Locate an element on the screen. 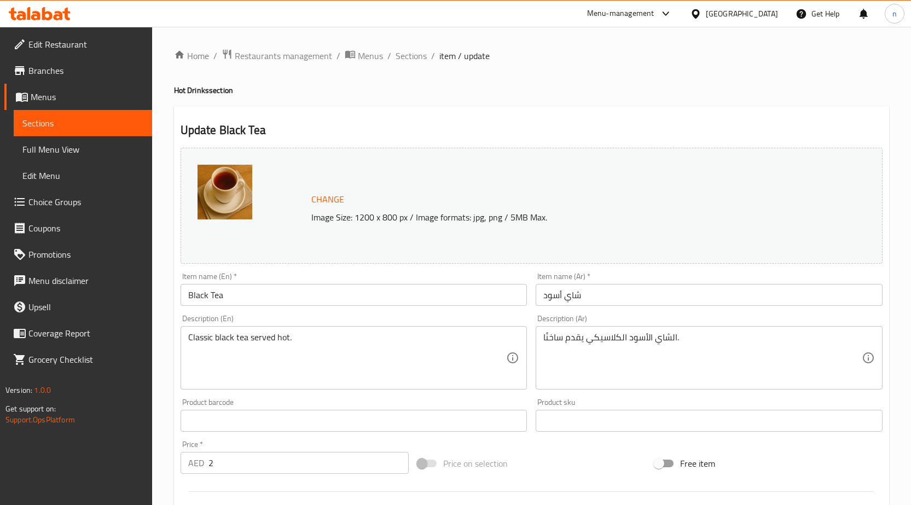 Image resolution: width=911 pixels, height=505 pixels. span: item / update is located at coordinates (465, 56).